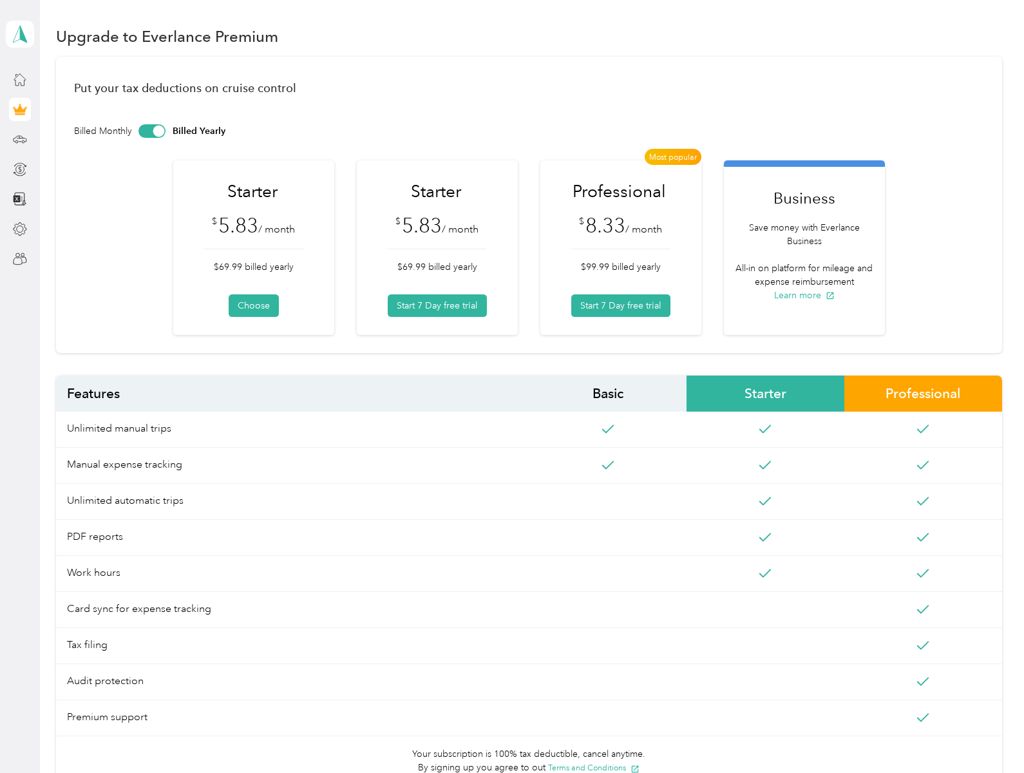  Describe the element at coordinates (673, 157) in the screenshot. I see `span: Most popular` at that location.